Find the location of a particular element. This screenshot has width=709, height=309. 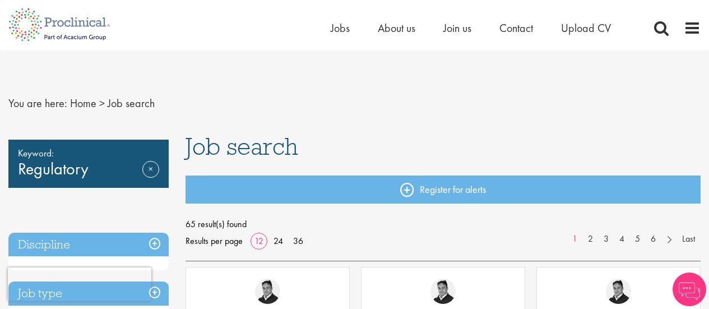

a: About us is located at coordinates (396, 28).